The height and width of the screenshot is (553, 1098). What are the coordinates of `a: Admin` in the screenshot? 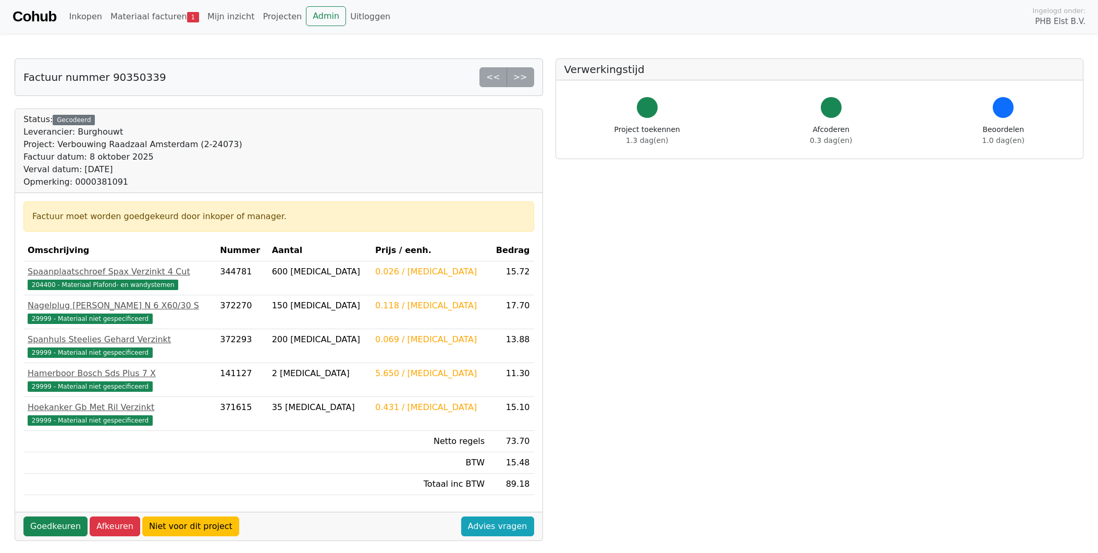 It's located at (326, 16).